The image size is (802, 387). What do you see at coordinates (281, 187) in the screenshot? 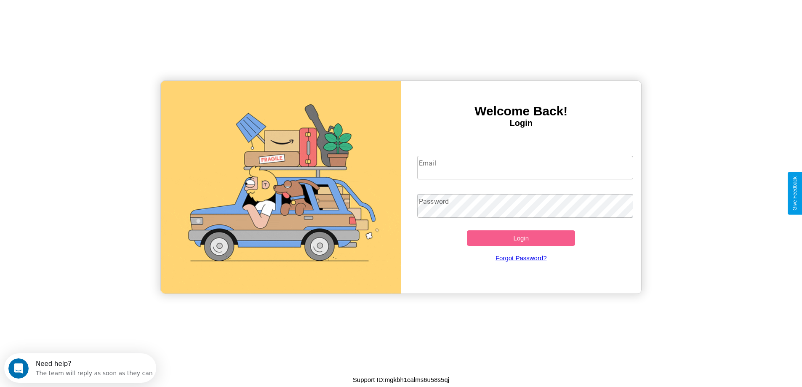
I see `img: gif` at bounding box center [281, 187].